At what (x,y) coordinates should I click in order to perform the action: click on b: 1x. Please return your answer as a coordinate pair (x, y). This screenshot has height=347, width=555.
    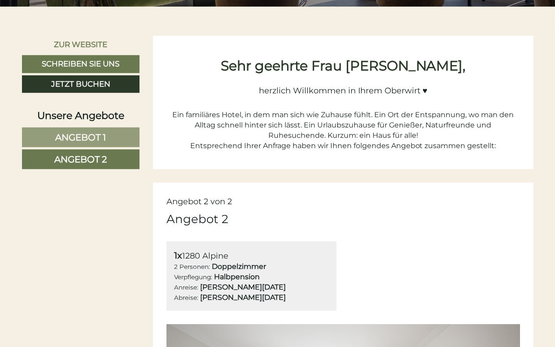
    Looking at the image, I should click on (178, 255).